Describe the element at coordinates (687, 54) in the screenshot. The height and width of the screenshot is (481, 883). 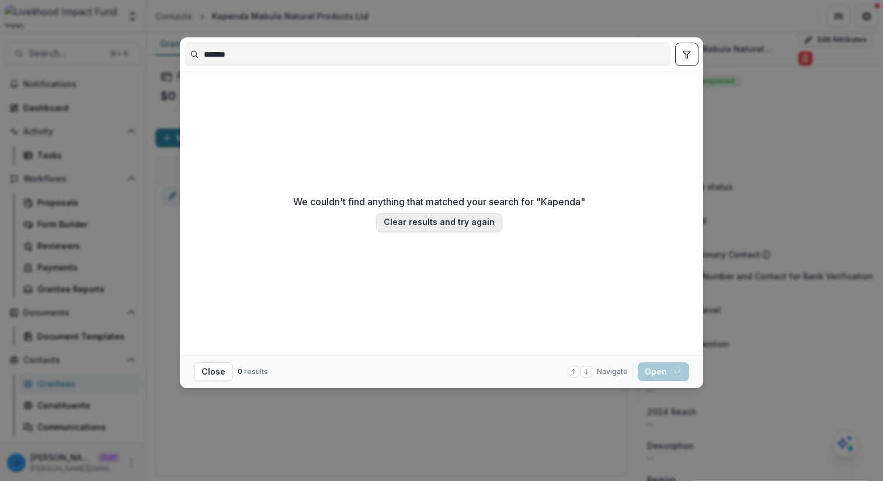
I see `button: toggle filters` at that location.